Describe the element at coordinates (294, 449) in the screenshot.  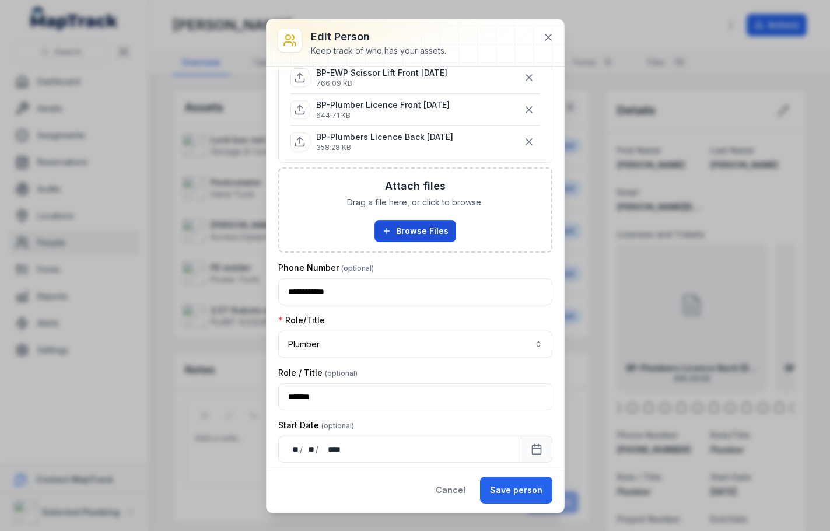
I see `div: day,` at that location.